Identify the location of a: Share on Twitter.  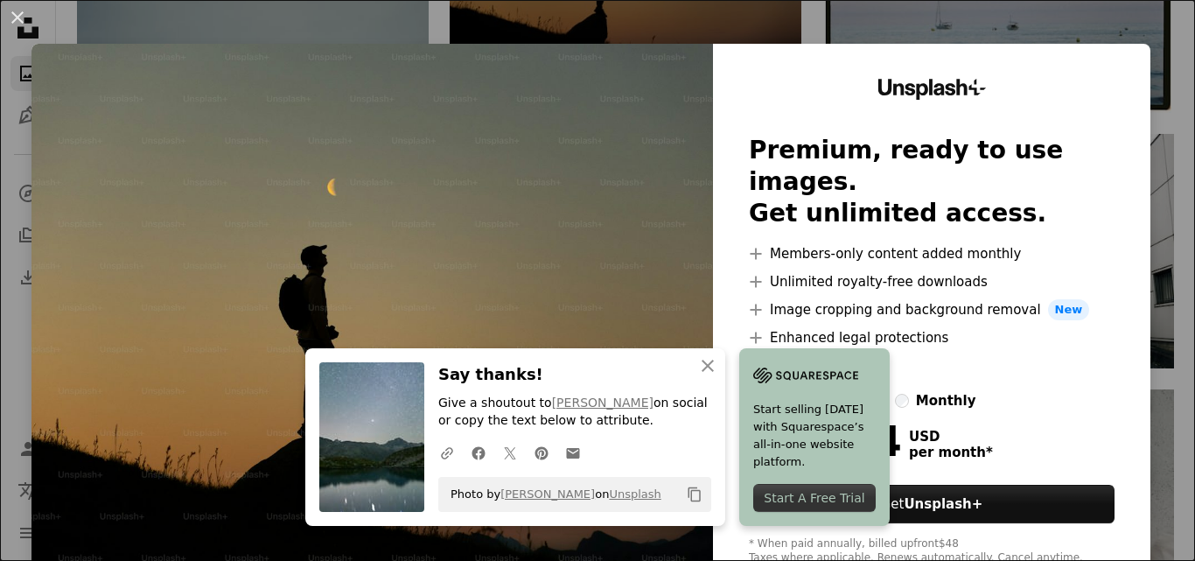
(510, 452).